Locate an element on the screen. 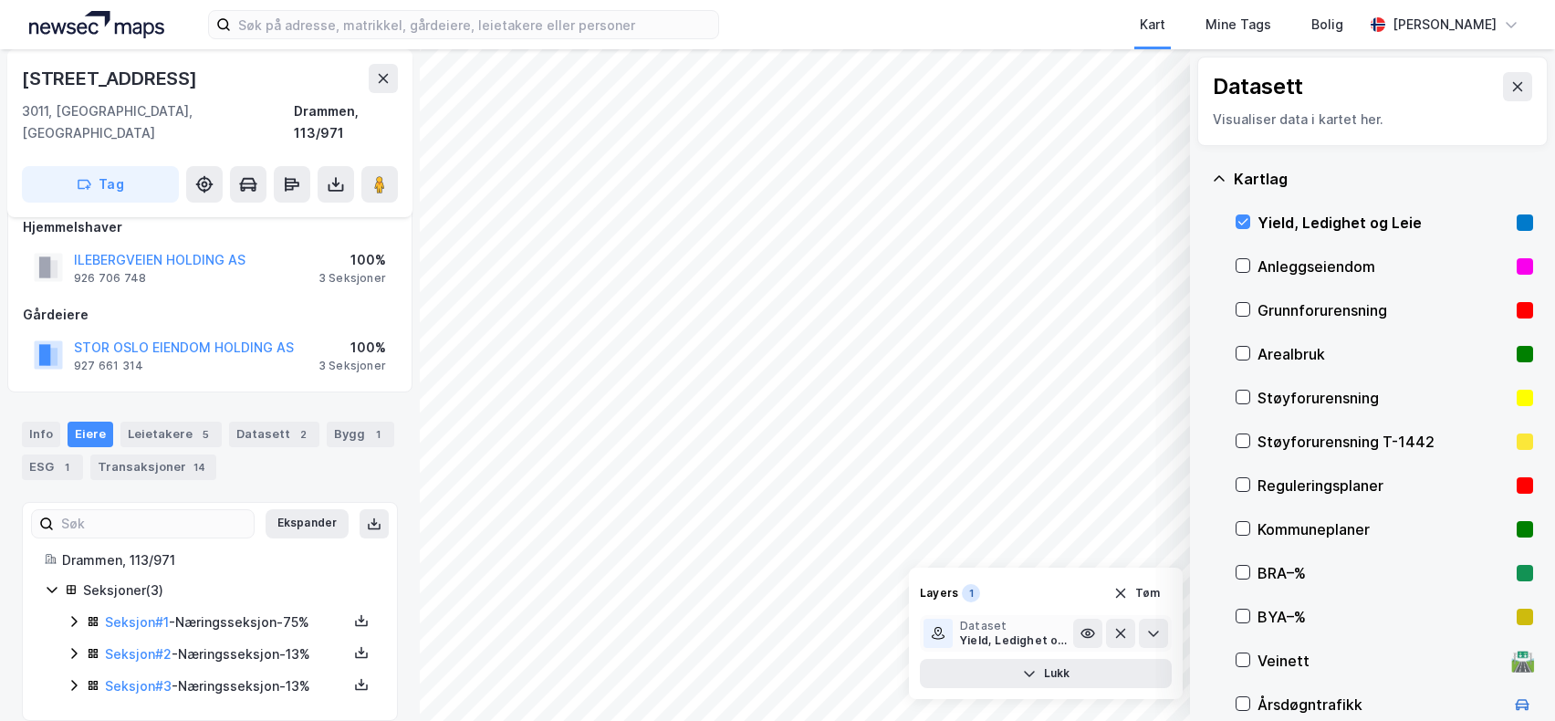 The height and width of the screenshot is (721, 1555). div: Hjemmelshaver is located at coordinates (210, 227).